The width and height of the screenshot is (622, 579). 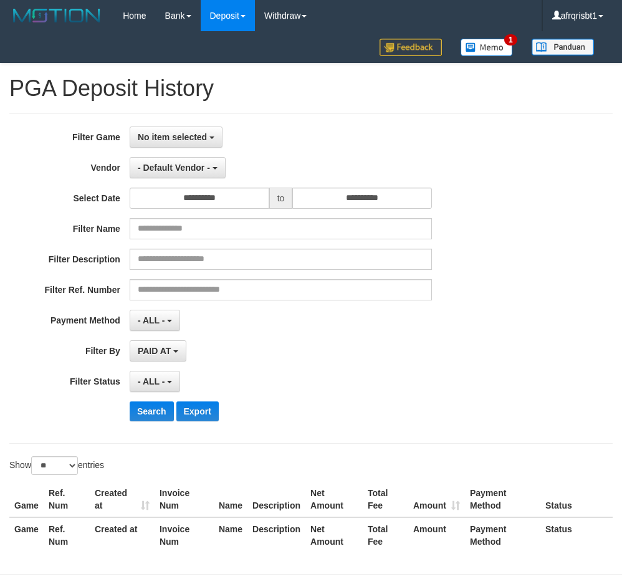 I want to click on button: Export, so click(x=197, y=411).